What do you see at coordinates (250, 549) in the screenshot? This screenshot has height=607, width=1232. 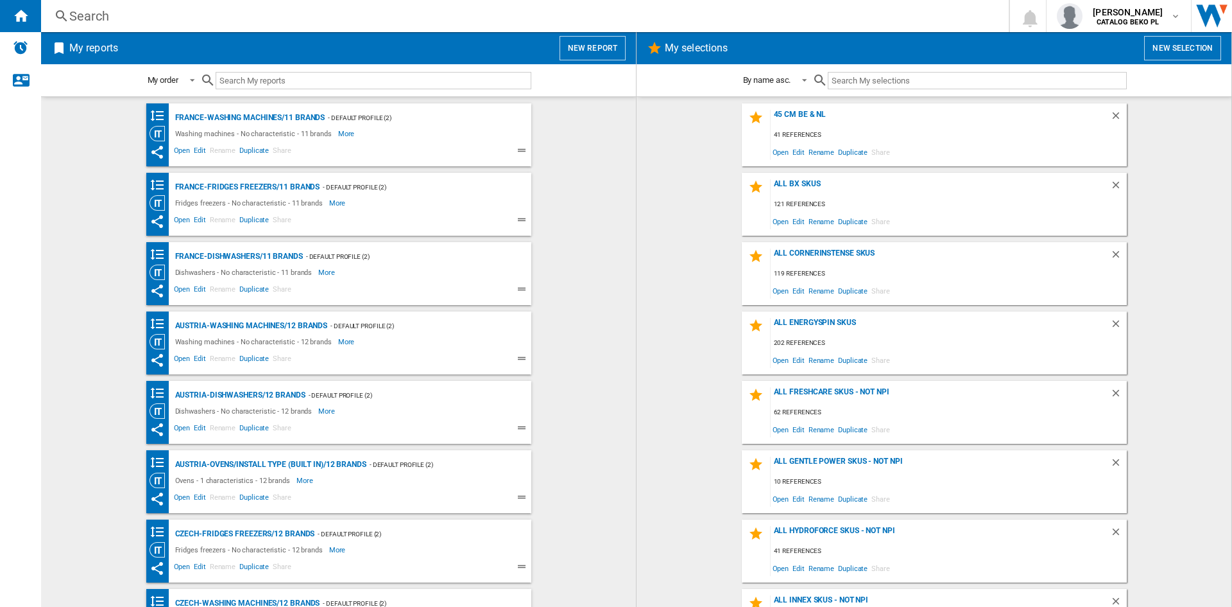 I see `div: Fridges freezers - No characteristic - 12 brands` at bounding box center [250, 549].